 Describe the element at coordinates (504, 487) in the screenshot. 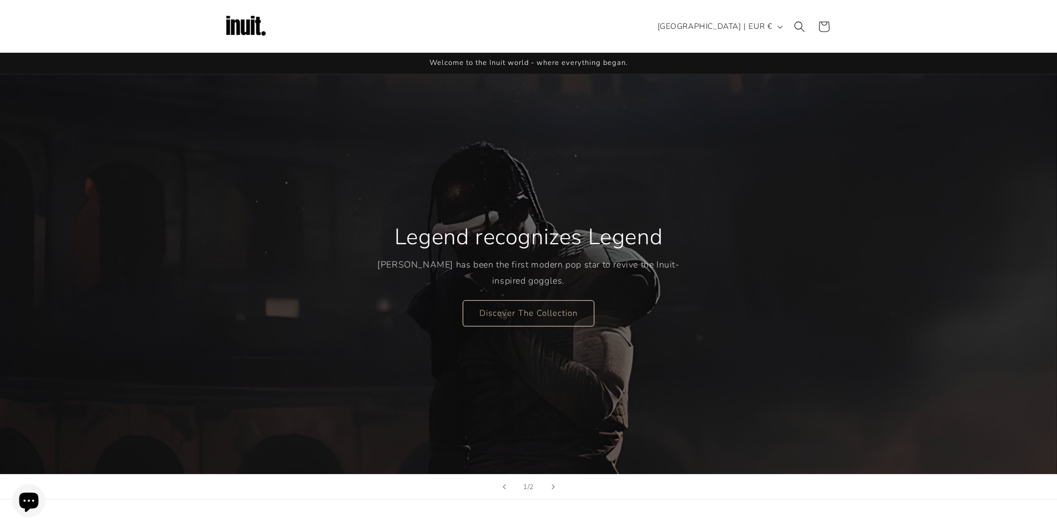

I see `button: Previous slide` at that location.